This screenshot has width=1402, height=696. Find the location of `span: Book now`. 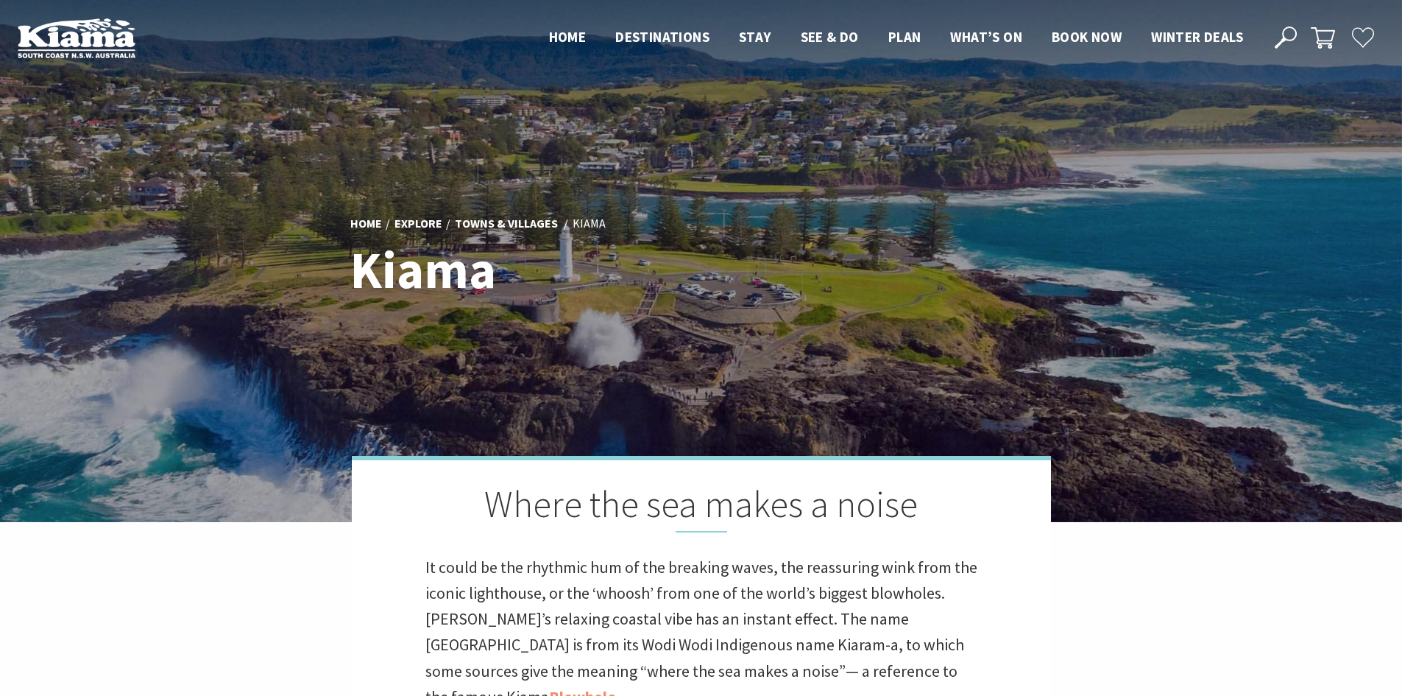

span: Book now is located at coordinates (1087, 37).